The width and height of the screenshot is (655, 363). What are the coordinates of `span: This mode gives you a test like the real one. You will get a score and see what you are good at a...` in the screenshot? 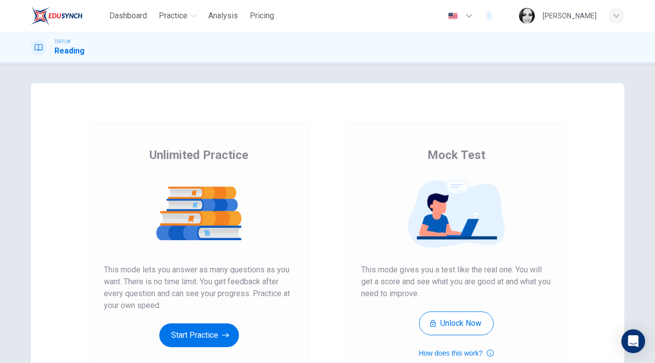 It's located at (456, 282).